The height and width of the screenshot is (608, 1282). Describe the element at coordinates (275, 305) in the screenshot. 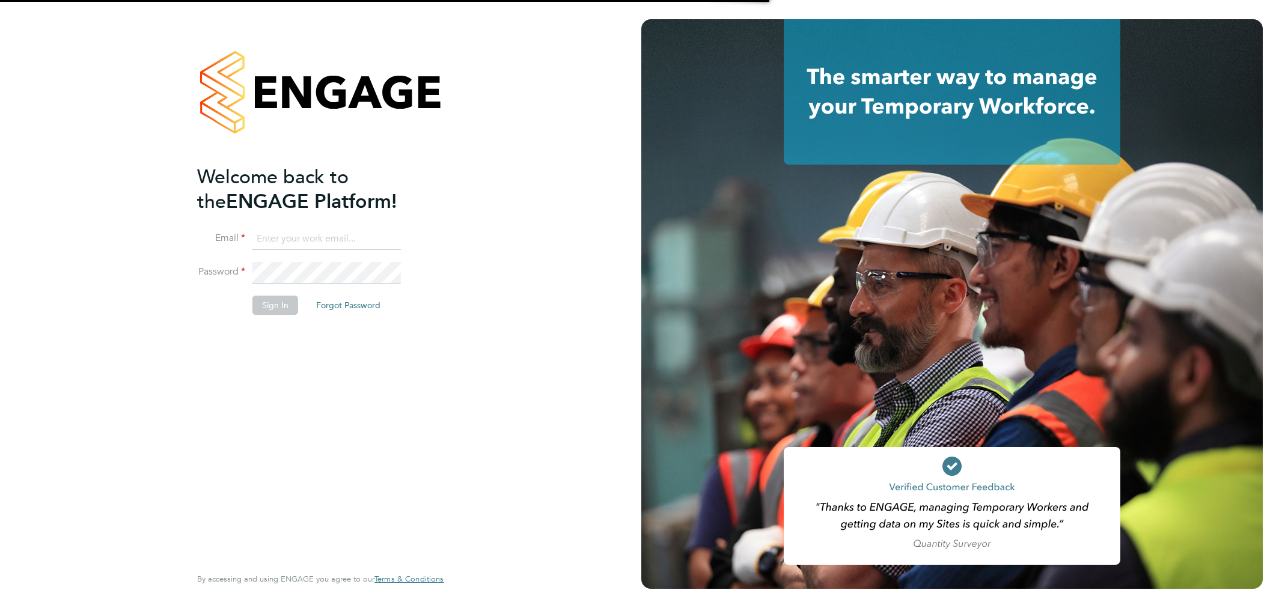

I see `button: Sign In` at that location.